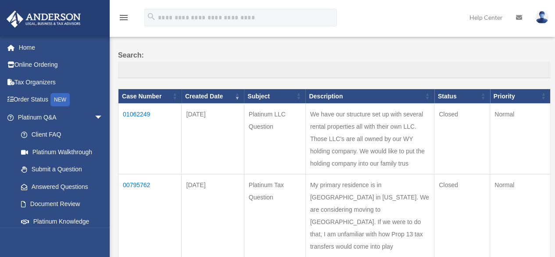 This screenshot has height=257, width=555. Describe the element at coordinates (43, 19) in the screenshot. I see `img: Anderson Advisors Platinum Portal` at that location.